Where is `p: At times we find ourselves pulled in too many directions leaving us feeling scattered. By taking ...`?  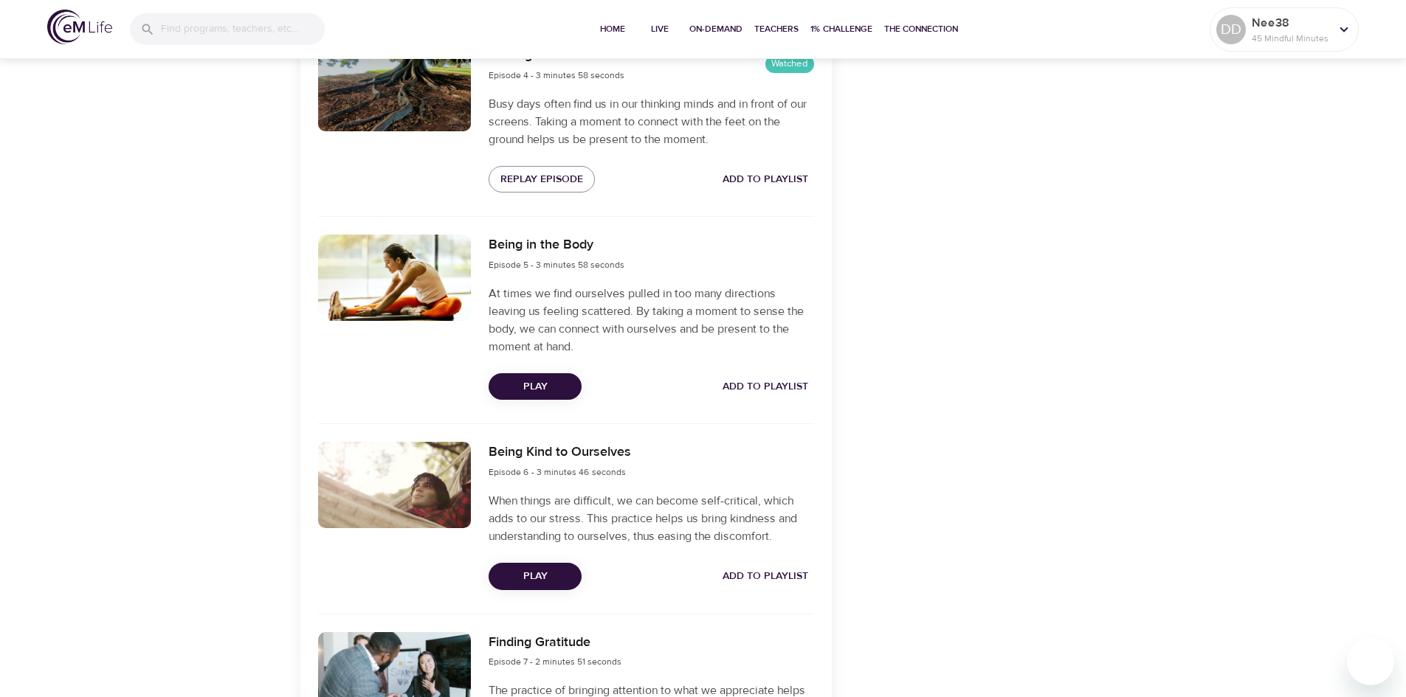
p: At times we find ourselves pulled in too many directions leaving us feeling scattered. By taking ... is located at coordinates (651, 320).